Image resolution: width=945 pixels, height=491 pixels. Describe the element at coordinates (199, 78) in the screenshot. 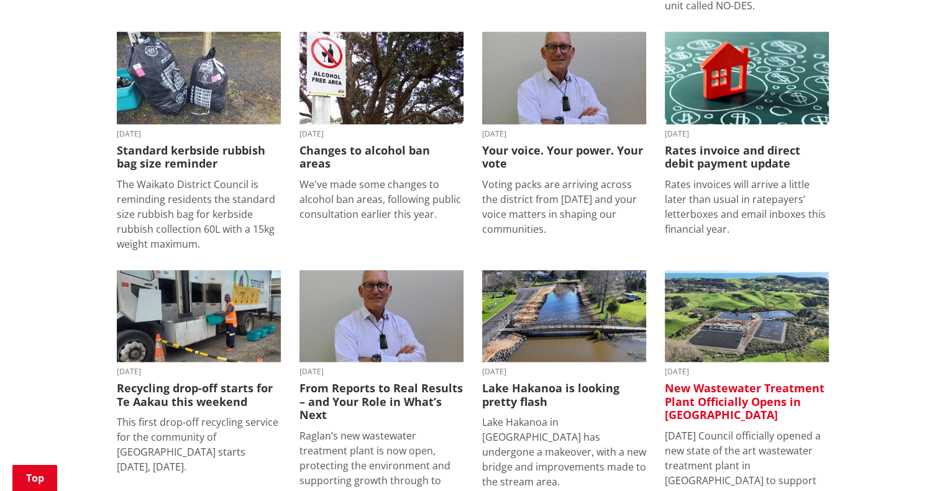

I see `img: 20250825_074435` at that location.